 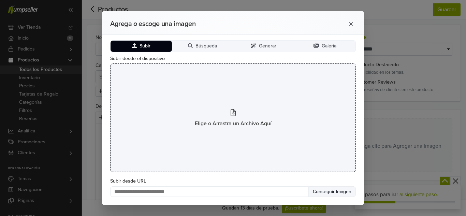 What do you see at coordinates (145, 46) in the screenshot?
I see `span: Subir` at bounding box center [145, 46].